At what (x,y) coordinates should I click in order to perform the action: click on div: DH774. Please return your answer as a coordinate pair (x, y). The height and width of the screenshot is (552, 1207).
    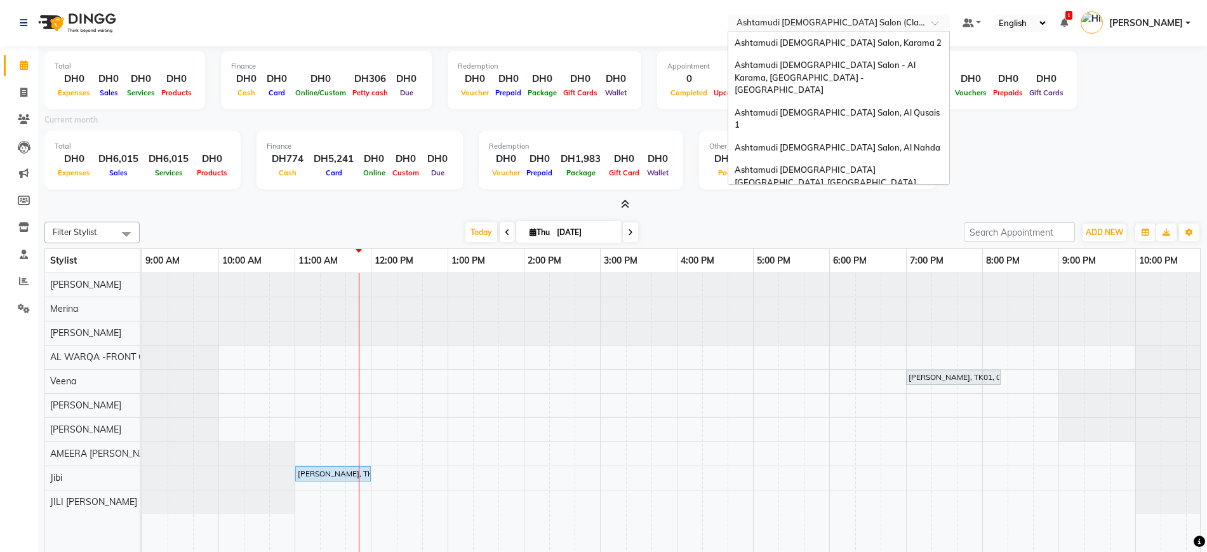
    Looking at the image, I should click on (288, 159).